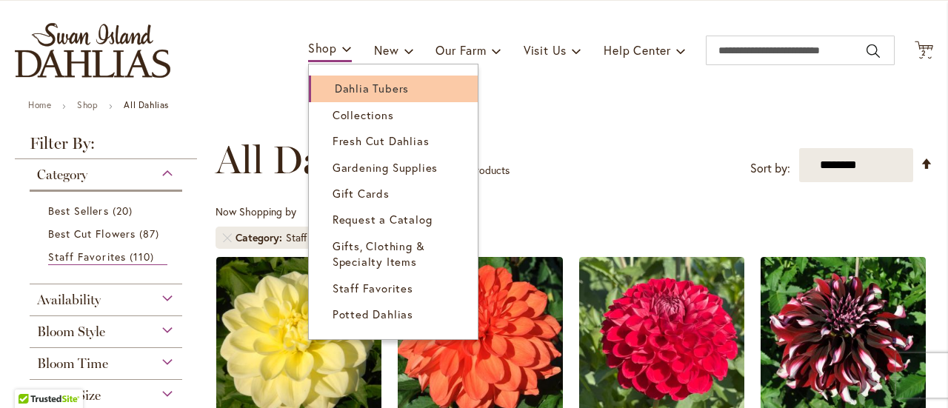  What do you see at coordinates (124, 210) in the screenshot?
I see `span: 20` at bounding box center [124, 210].